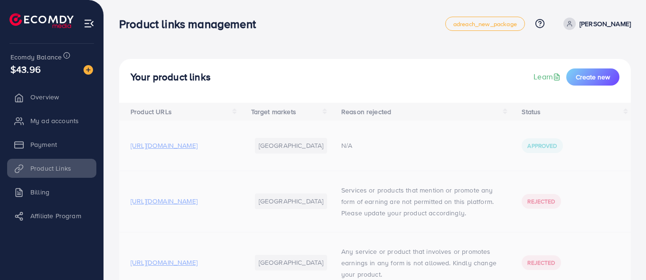 The image size is (646, 280). Describe the element at coordinates (171, 77) in the screenshot. I see `h4: Your product links` at that location.